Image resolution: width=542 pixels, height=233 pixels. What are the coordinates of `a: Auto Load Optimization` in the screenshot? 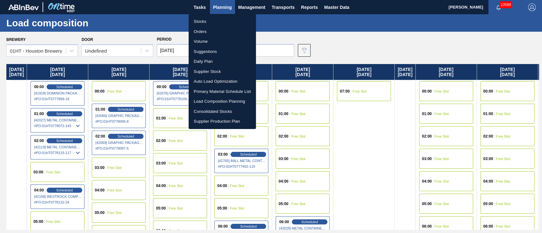 It's located at (222, 82).